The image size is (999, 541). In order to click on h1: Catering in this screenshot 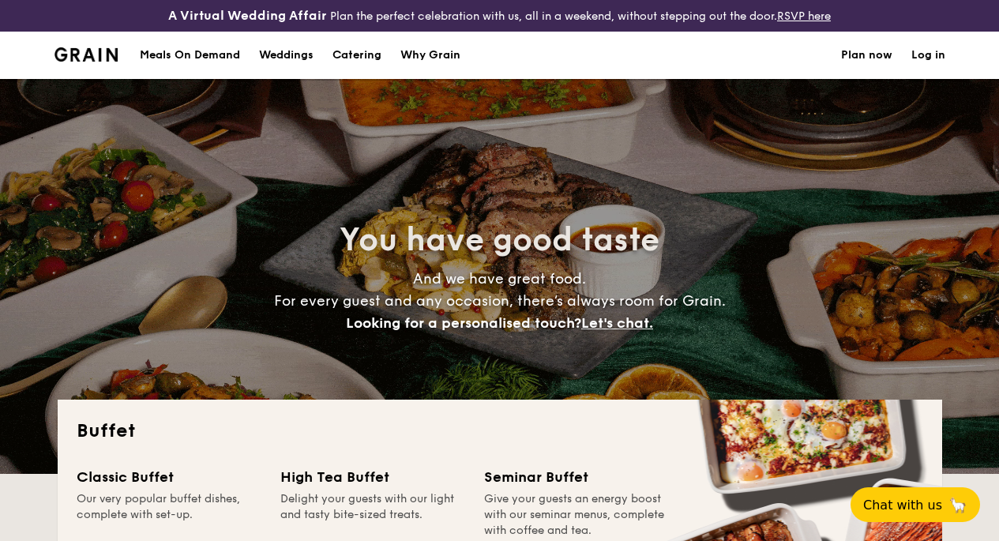, I will do `click(357, 55)`.